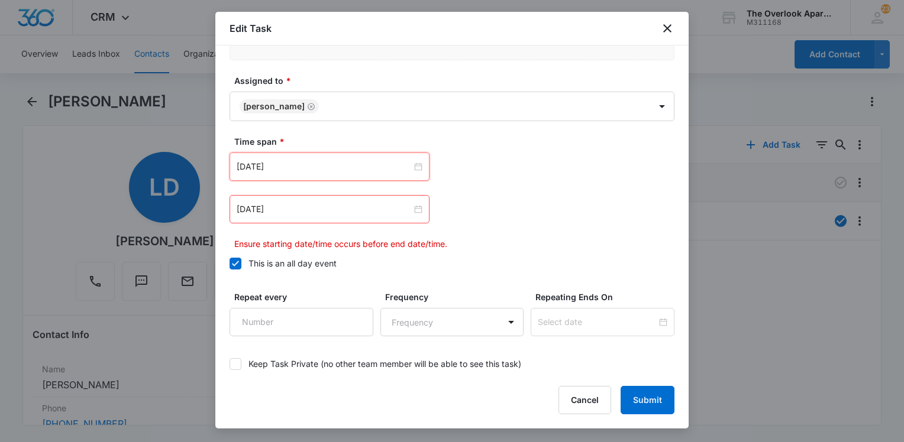 Image resolution: width=904 pixels, height=442 pixels. Describe the element at coordinates (584, 400) in the screenshot. I see `button: Cancel` at that location.